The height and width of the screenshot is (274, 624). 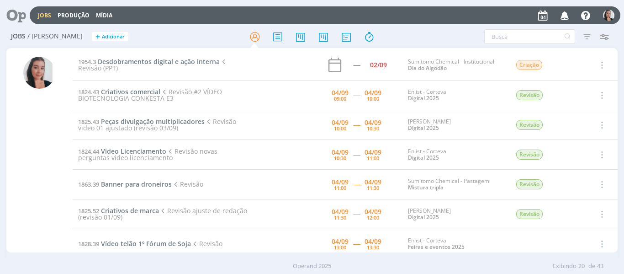 I want to click on a: 1828.39Vídeo telão 1º Fórum de Soja, so click(x=134, y=243).